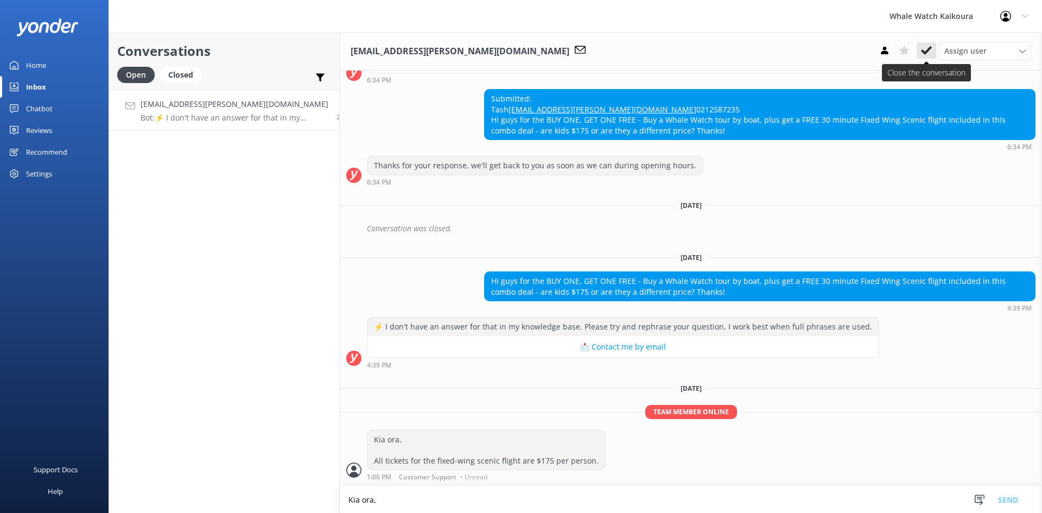  Describe the element at coordinates (47, 152) in the screenshot. I see `div: Recommend` at that location.